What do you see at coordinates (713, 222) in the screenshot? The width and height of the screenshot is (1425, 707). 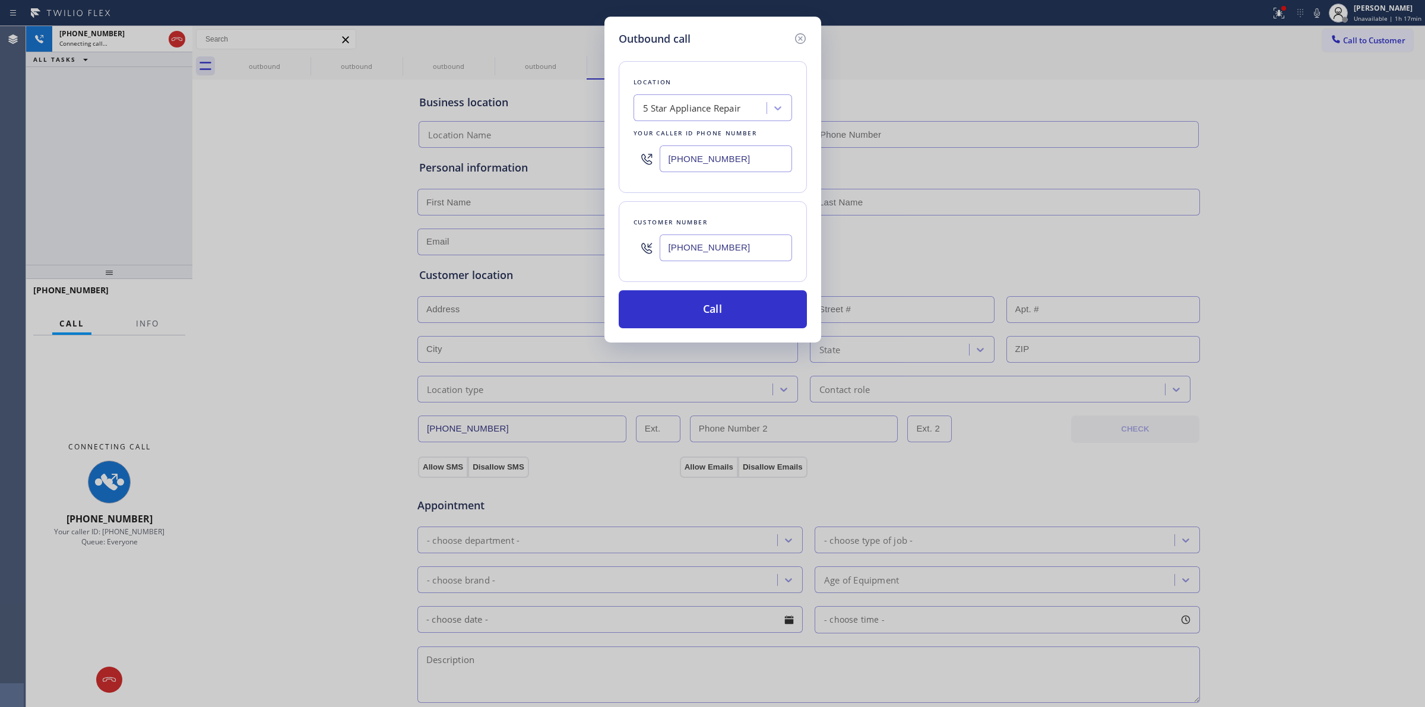 I see `div: Customer number` at bounding box center [713, 222].